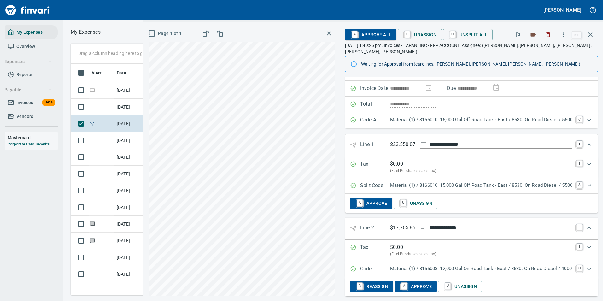  I want to click on a: InvoicesBeta, so click(31, 102).